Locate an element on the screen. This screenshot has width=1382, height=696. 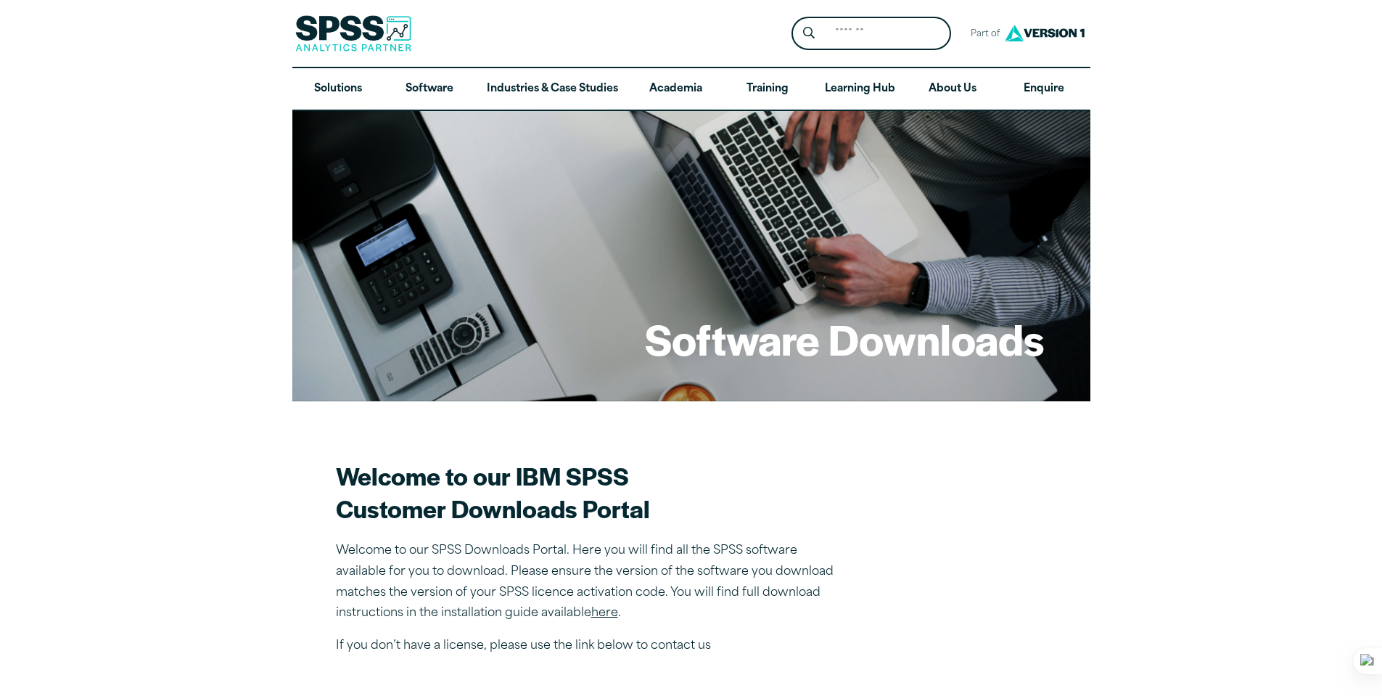
a: Training is located at coordinates (767, 89).